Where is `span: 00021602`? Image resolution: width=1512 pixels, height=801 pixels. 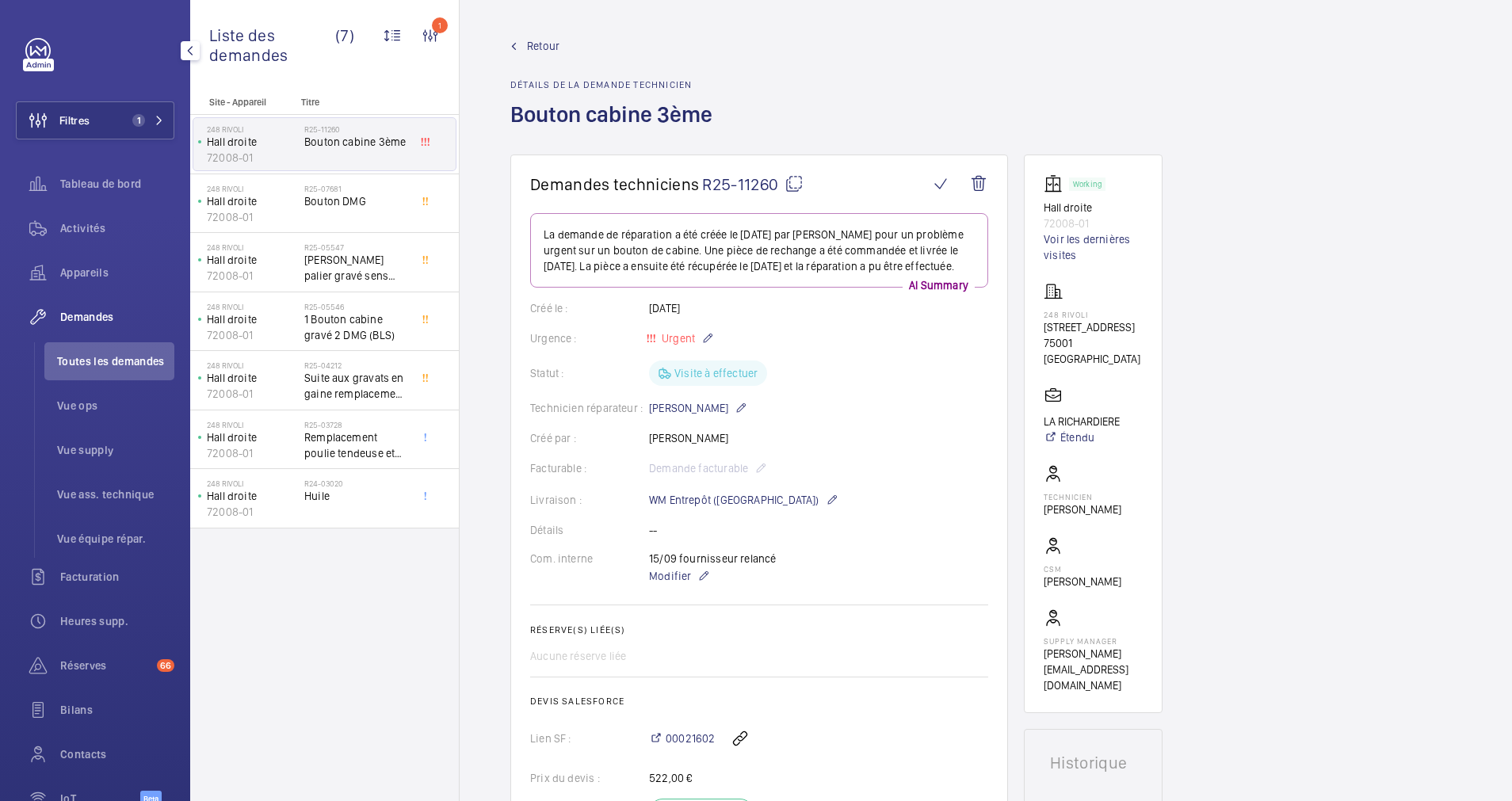 span: 00021602 is located at coordinates (690, 738).